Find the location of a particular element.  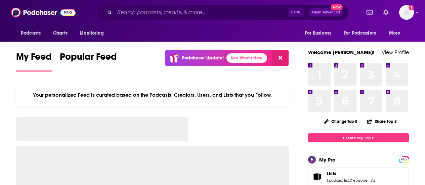

img: User Profile is located at coordinates (407, 12).